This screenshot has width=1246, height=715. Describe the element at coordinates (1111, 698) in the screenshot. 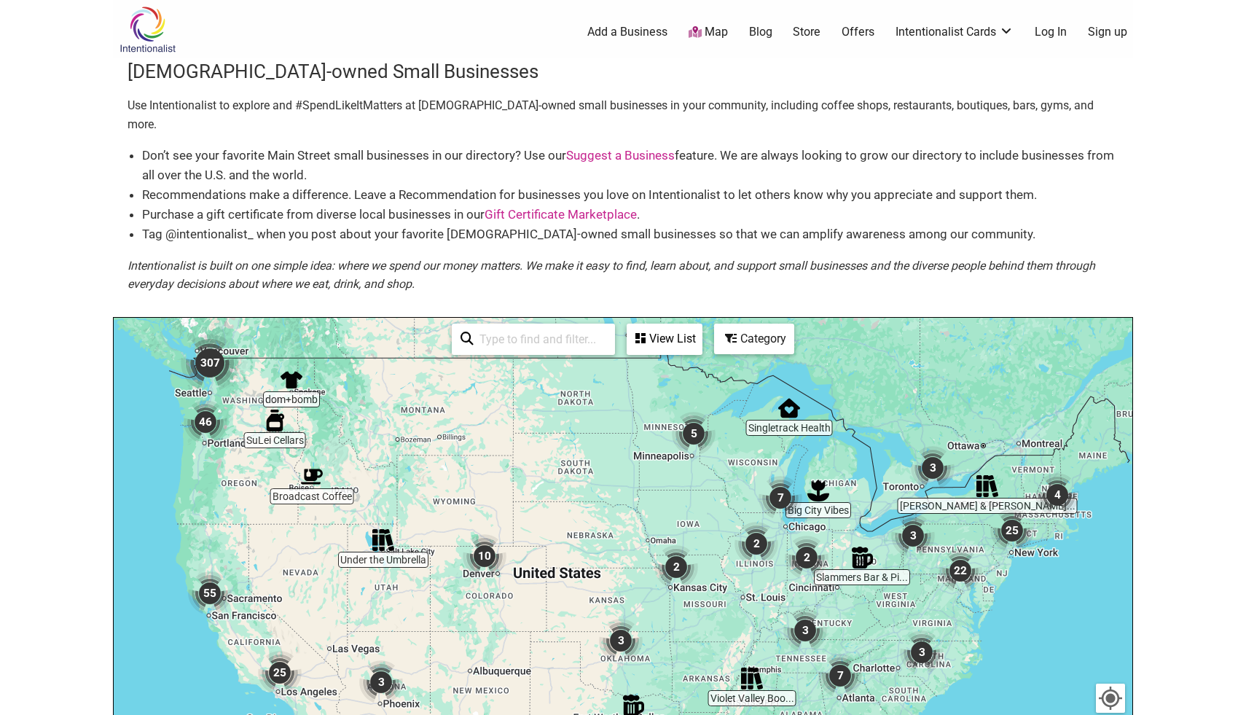

I see `button: Your Location` at that location.